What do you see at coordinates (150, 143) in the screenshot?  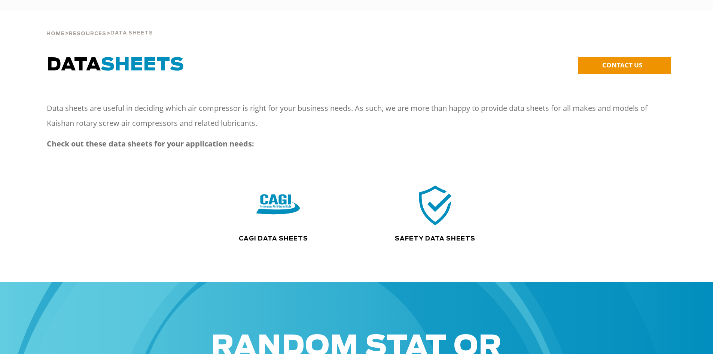 I see `strong: Check out these data sheets for your application needs:` at bounding box center [150, 143].